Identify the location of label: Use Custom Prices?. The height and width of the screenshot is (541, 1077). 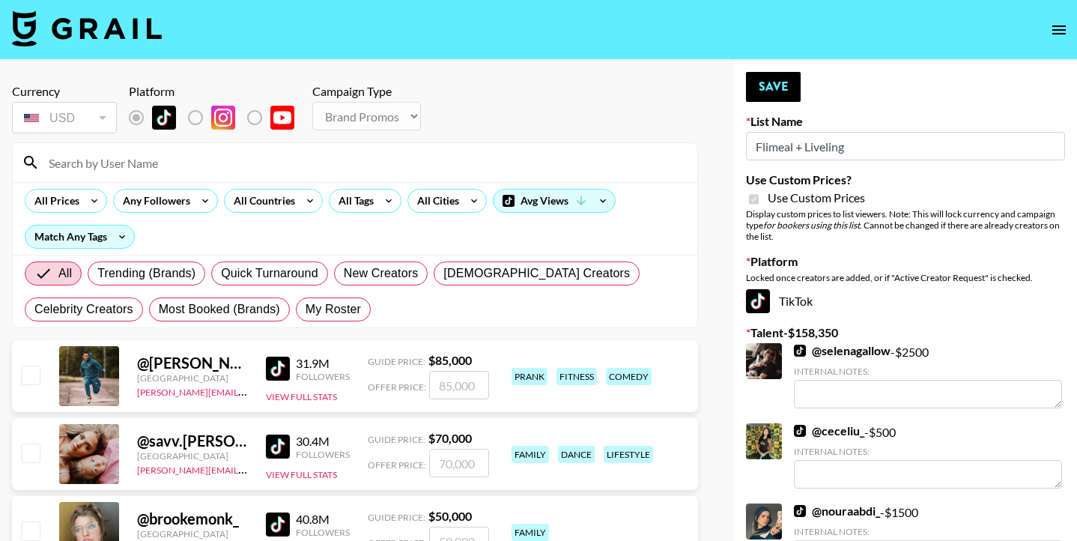
(905, 180).